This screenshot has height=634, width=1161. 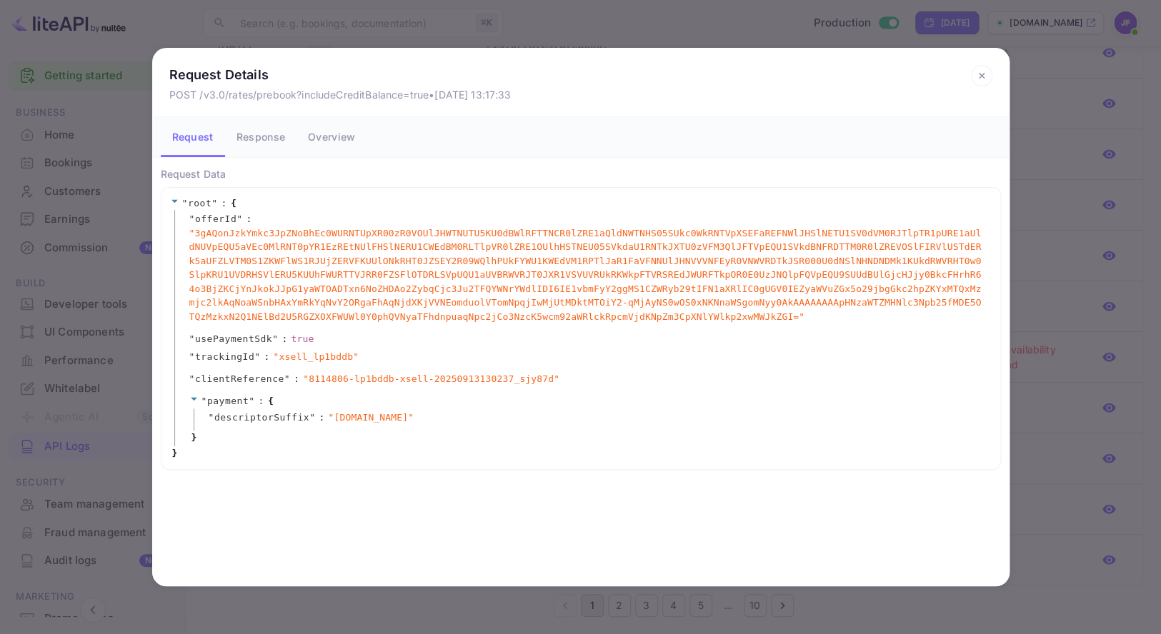 I want to click on span: " 8114806-lp1bddb-xsell-20250913130237_sjy87d ", so click(x=431, y=379).